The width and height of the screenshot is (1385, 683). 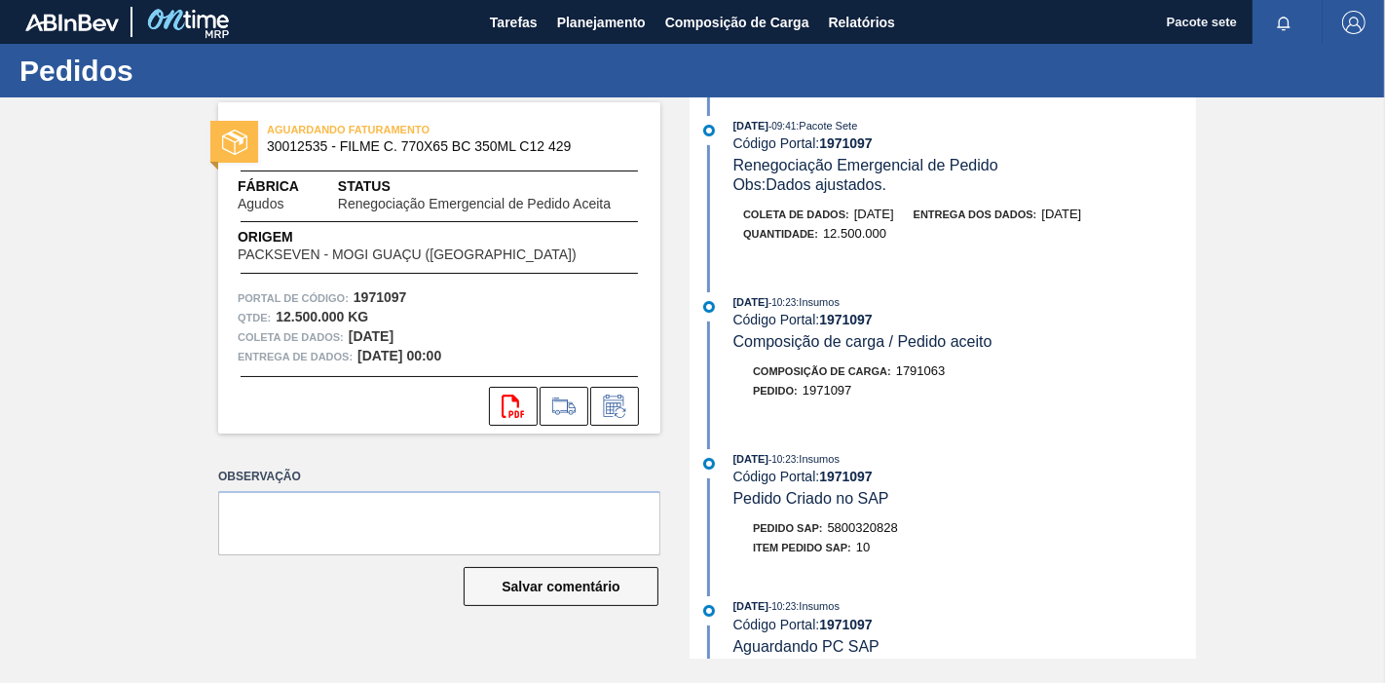 What do you see at coordinates (615, 406) in the screenshot?
I see `div: Informar alteração no pedido` at bounding box center [615, 406].